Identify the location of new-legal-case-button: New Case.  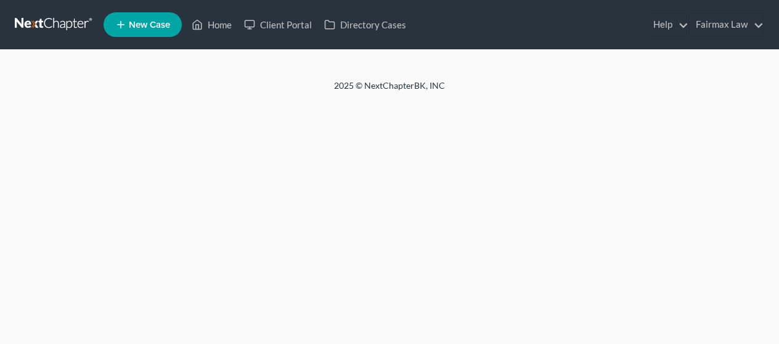
(142, 25).